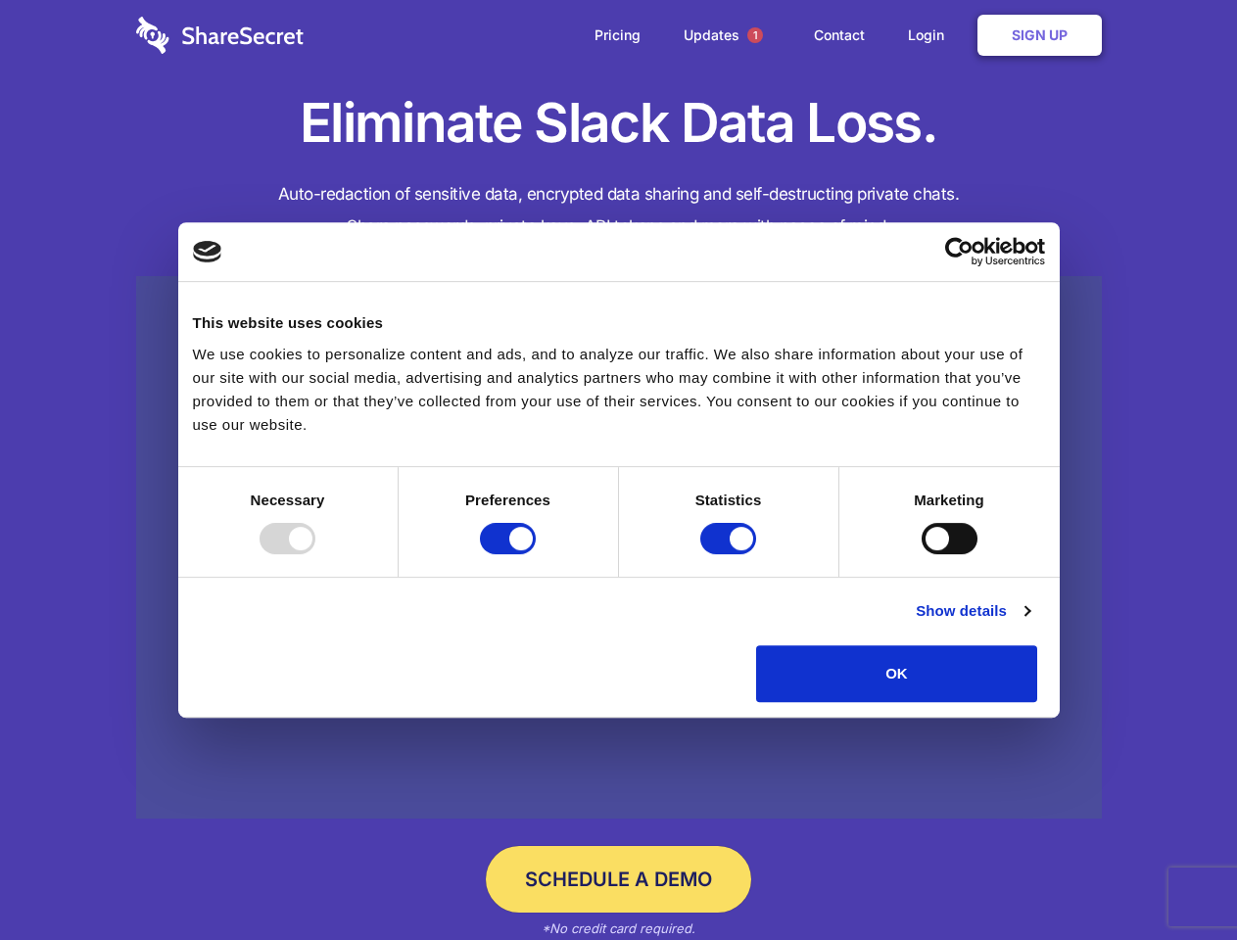 The image size is (1237, 940). I want to click on span: 1, so click(755, 35).